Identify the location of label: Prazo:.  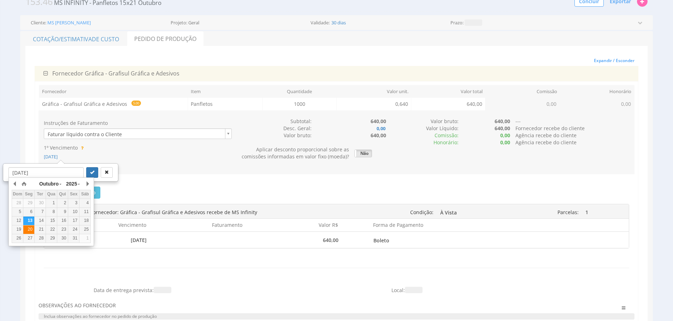
(457, 23).